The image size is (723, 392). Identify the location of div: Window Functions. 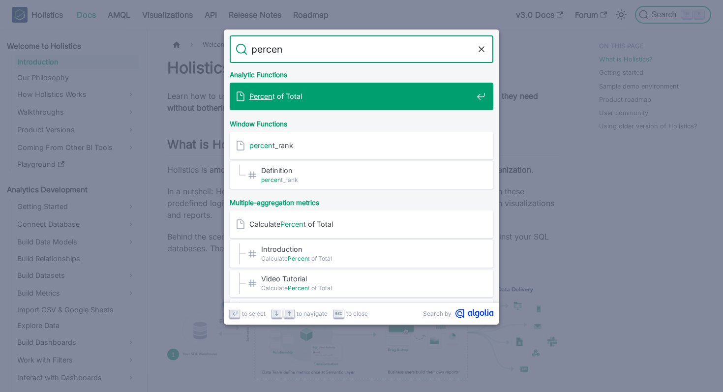
(361, 122).